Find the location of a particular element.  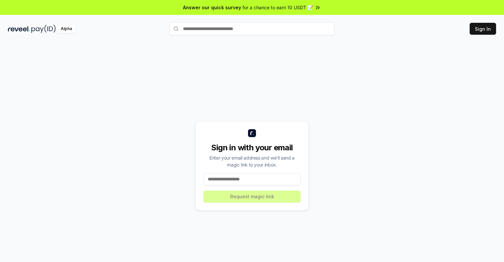

div: Enter your email address and we’ll send a magic link to your inbox. is located at coordinates (252, 161).